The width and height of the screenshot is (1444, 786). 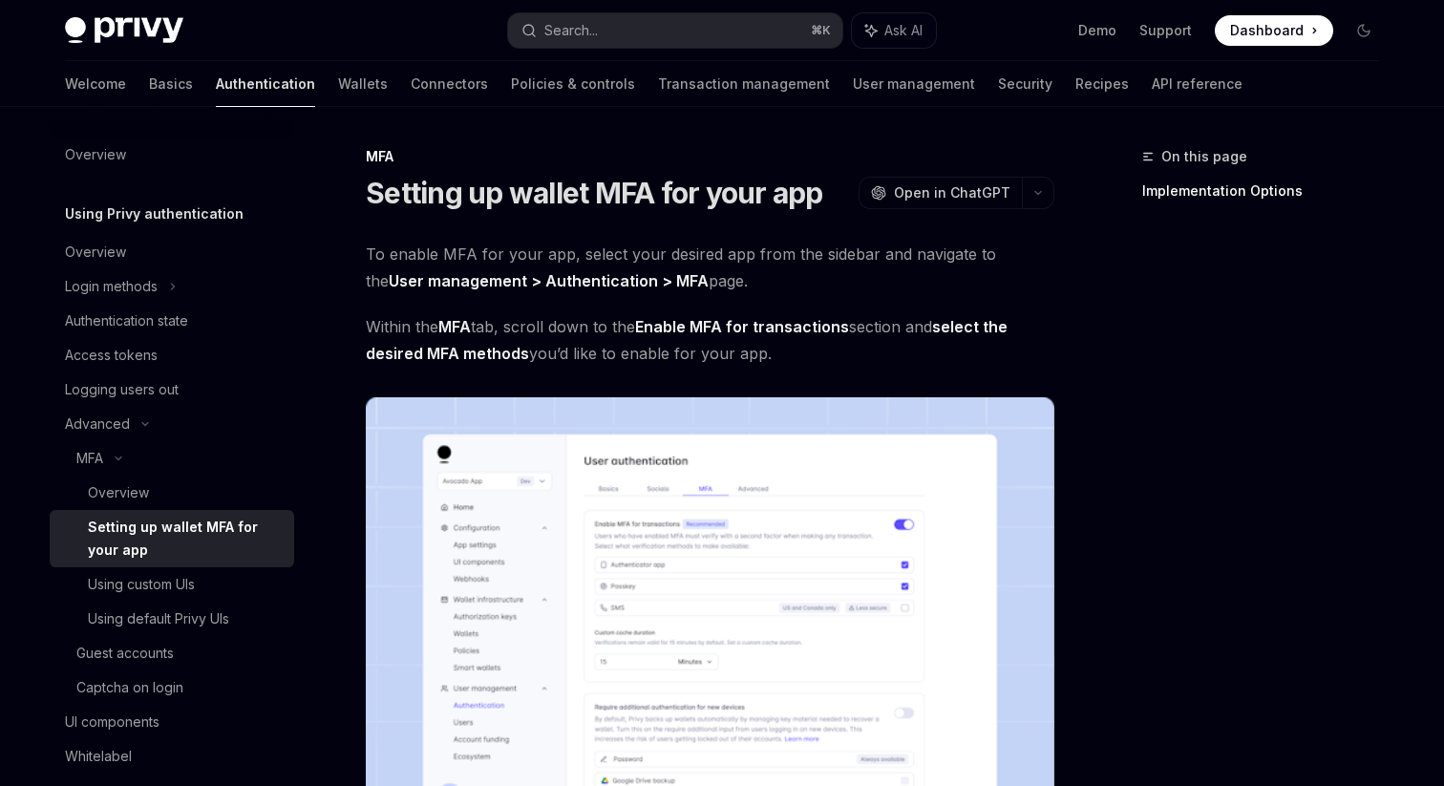 What do you see at coordinates (940, 193) in the screenshot?
I see `button: Open in ChatGPT` at bounding box center [940, 193].